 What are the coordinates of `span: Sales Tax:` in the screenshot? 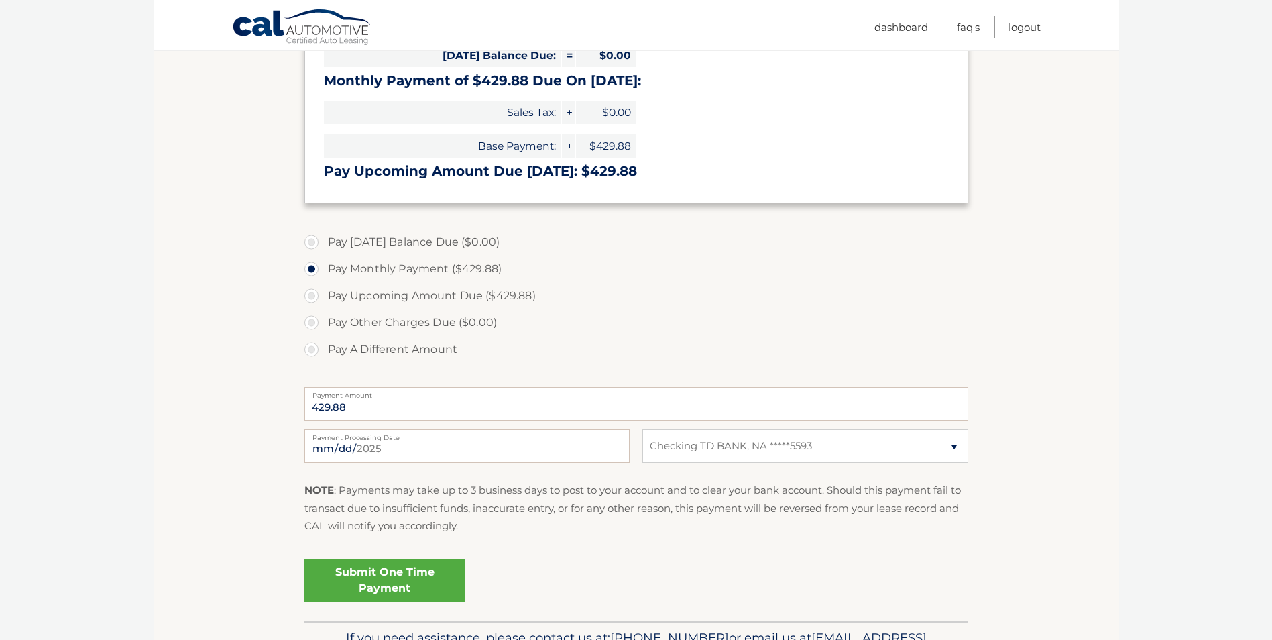 It's located at (443, 112).